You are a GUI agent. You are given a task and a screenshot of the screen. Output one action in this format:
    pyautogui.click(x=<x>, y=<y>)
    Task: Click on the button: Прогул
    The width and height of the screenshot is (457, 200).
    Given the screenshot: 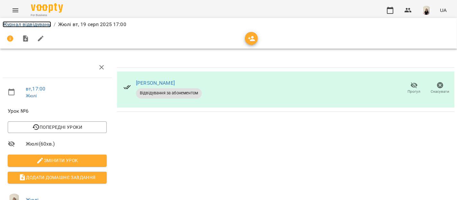 What is the action you would take?
    pyautogui.click(x=414, y=88)
    